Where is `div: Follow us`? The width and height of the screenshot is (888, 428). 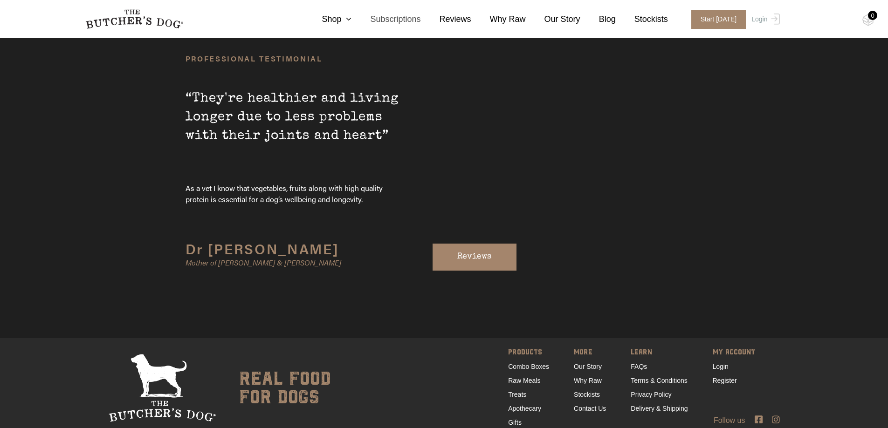 div: Follow us is located at coordinates (444, 421).